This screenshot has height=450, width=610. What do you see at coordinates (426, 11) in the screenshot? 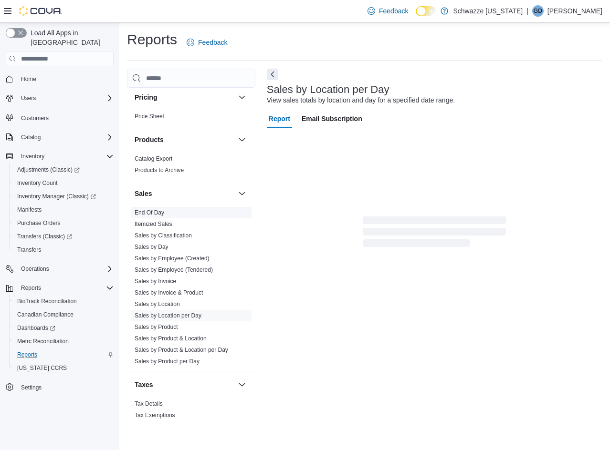
I see `input: Dark Mode` at bounding box center [426, 11].